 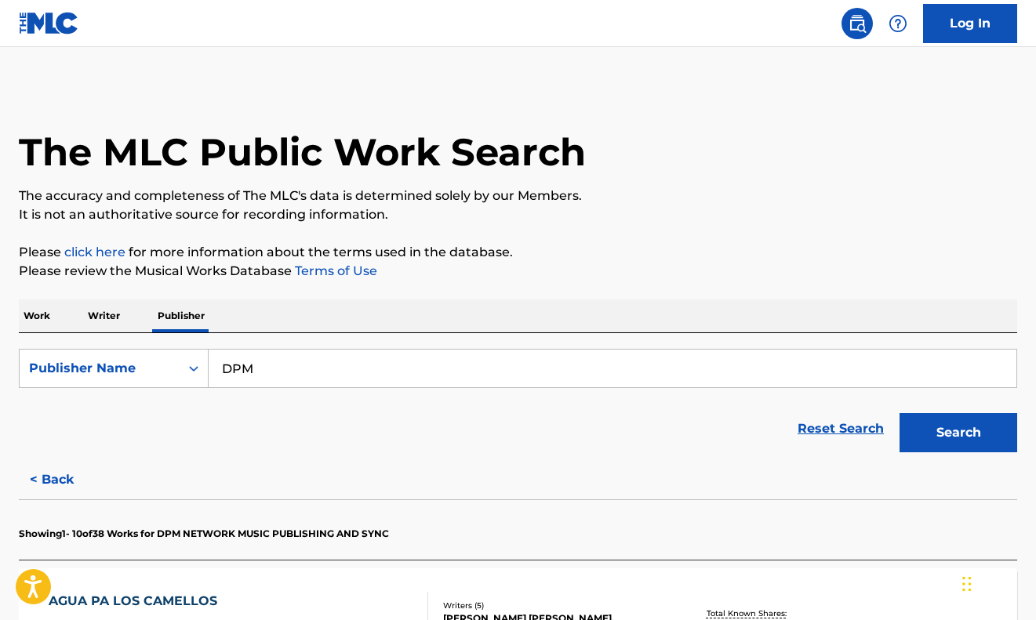 I want to click on div: Help, so click(x=898, y=24).